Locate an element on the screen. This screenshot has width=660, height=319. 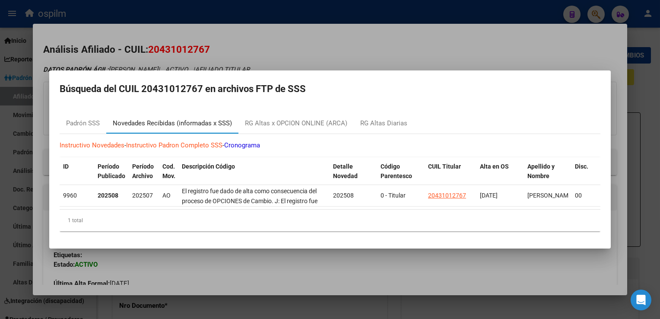
datatable-header-cell: ID is located at coordinates (77, 176).